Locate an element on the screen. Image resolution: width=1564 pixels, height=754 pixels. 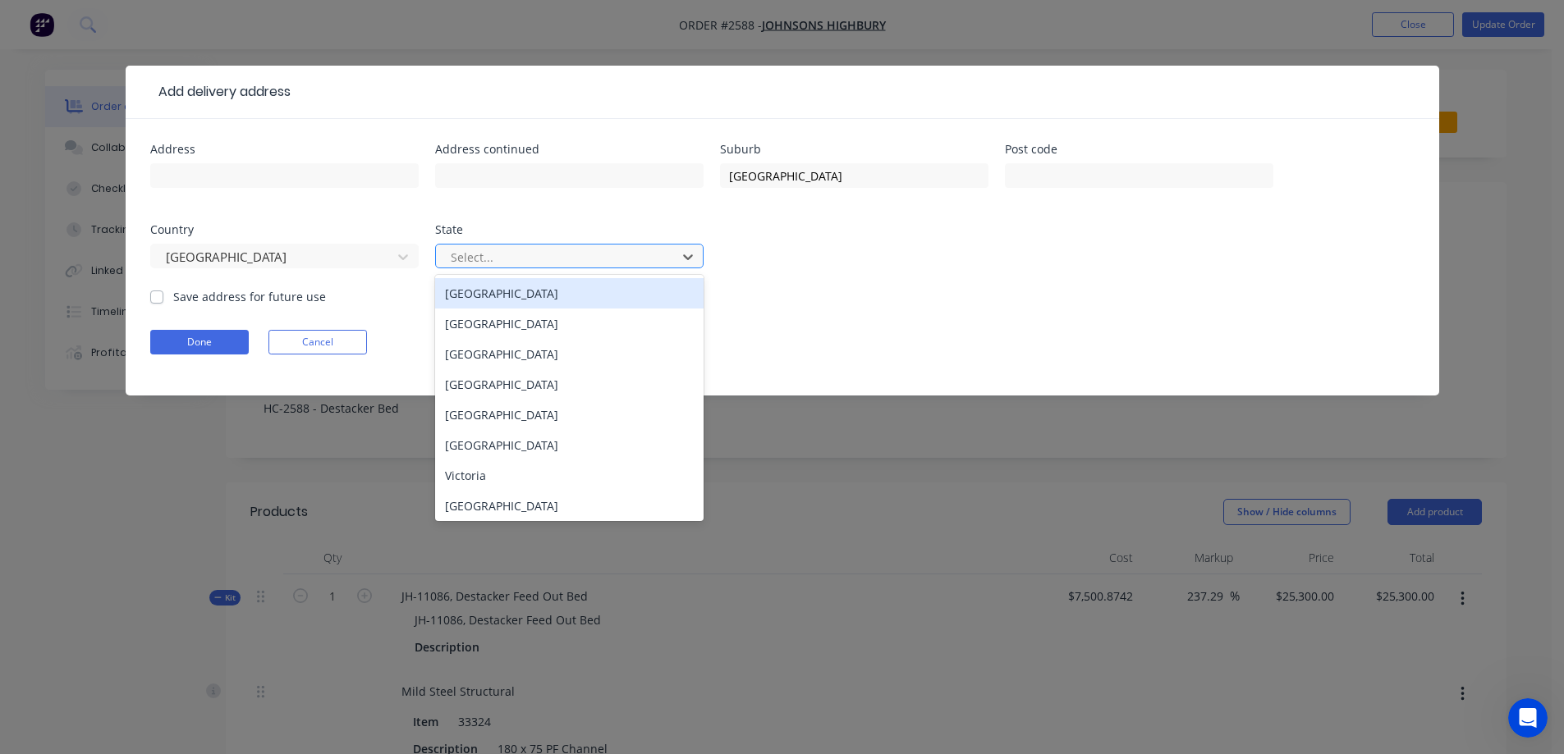
div: Post code is located at coordinates (1139, 149).